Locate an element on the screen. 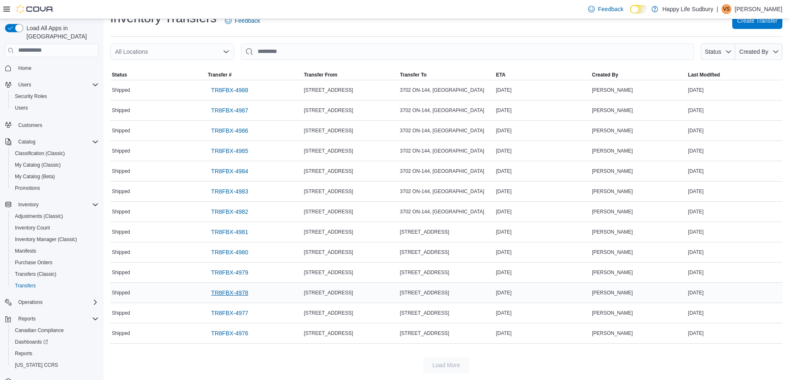 This screenshot has width=789, height=380. span: TR8FBX-4985 is located at coordinates (229, 151).